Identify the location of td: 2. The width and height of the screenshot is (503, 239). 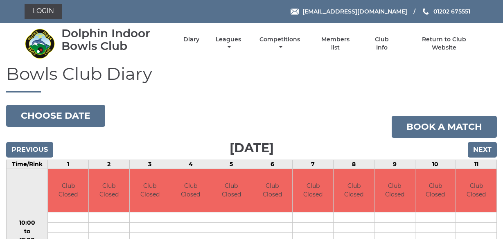
(109, 165).